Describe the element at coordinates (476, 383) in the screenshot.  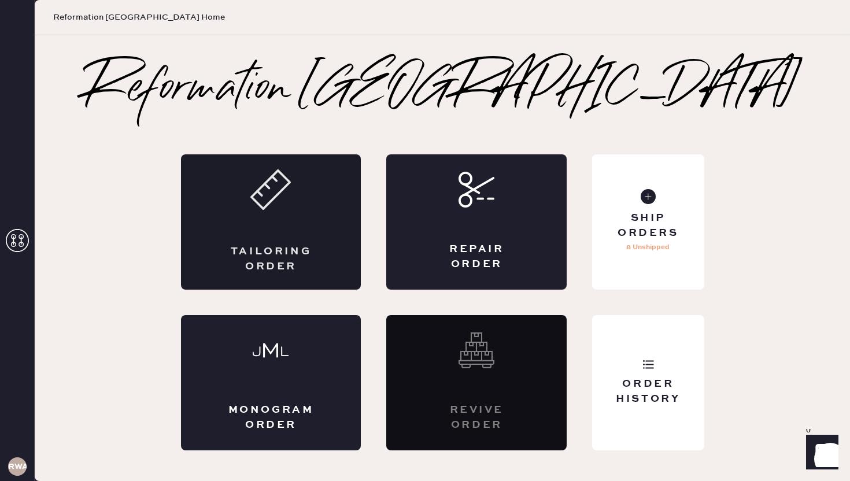
I see `div: Interested? Contact us at care@hemster.co` at that location.